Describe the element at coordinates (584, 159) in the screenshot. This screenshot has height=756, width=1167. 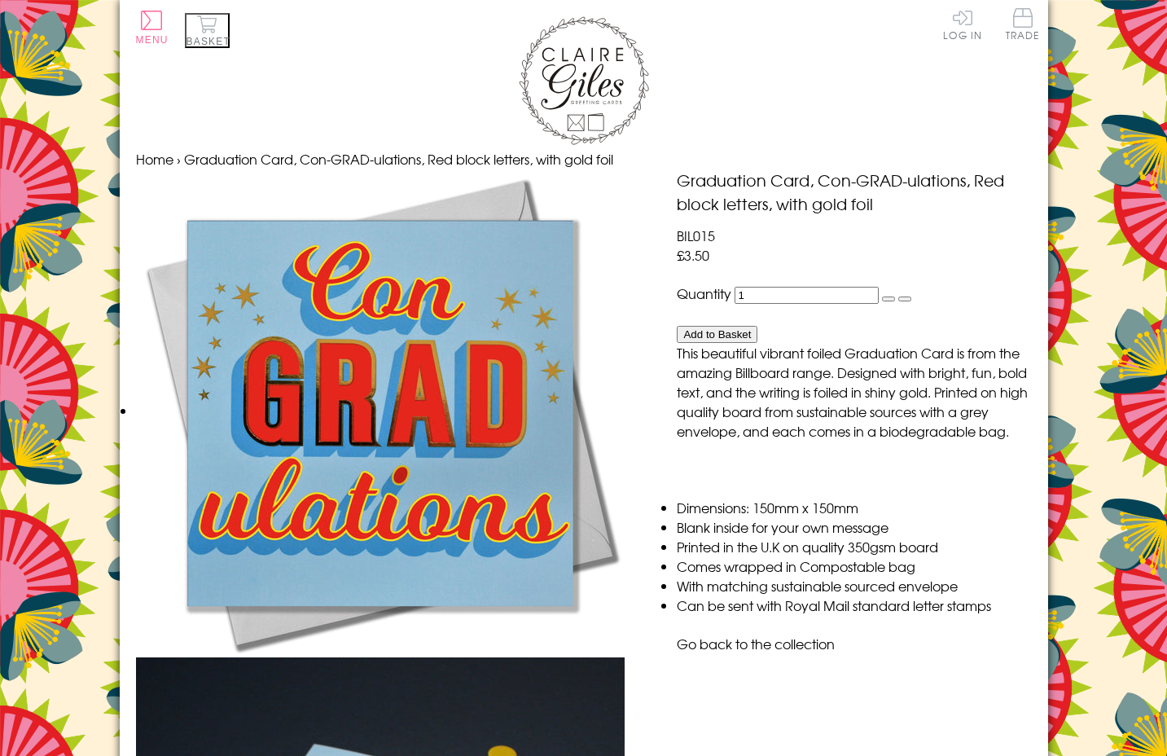
I see `nav: breadcrumbs` at that location.